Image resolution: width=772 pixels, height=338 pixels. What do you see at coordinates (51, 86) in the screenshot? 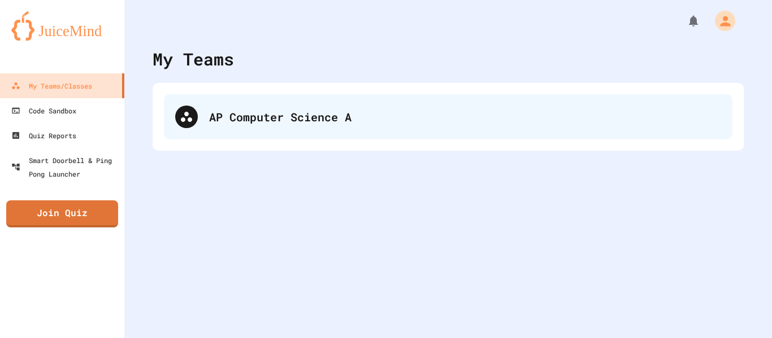
I see `div: My Teams/Classes` at bounding box center [51, 86].